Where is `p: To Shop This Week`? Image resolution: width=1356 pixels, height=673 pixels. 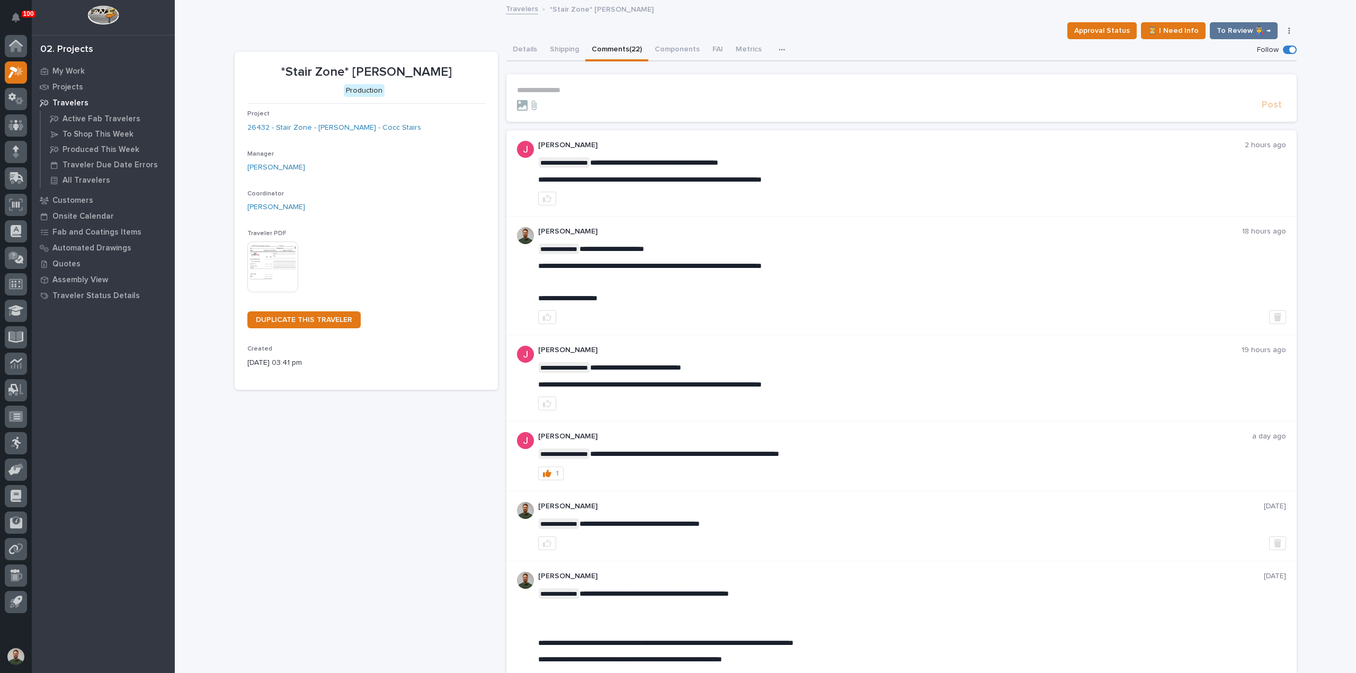
p: To Shop This Week is located at coordinates (98, 135).